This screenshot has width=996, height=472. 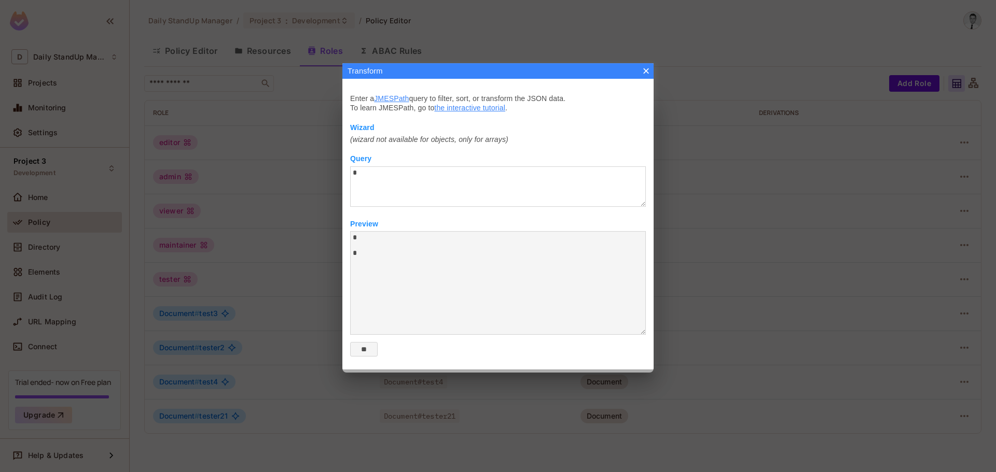 What do you see at coordinates (469, 108) in the screenshot?
I see `a: the interactive tutorial` at bounding box center [469, 108].